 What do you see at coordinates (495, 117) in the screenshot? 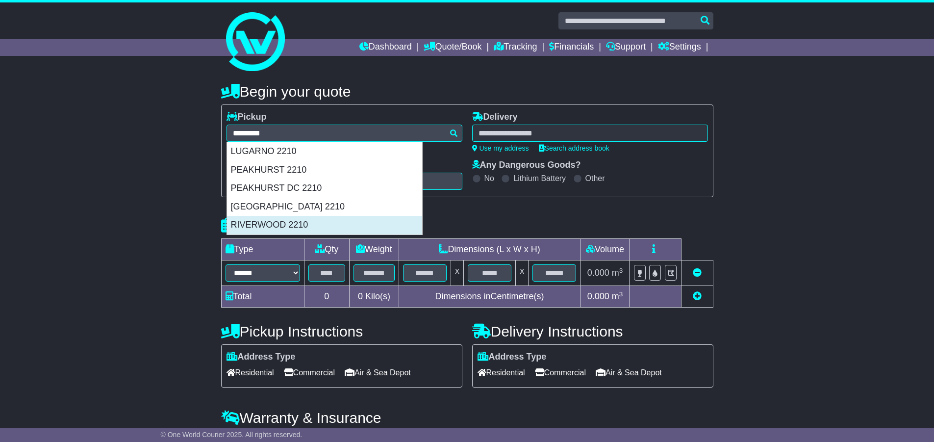
I see `label: Delivery` at bounding box center [495, 117].